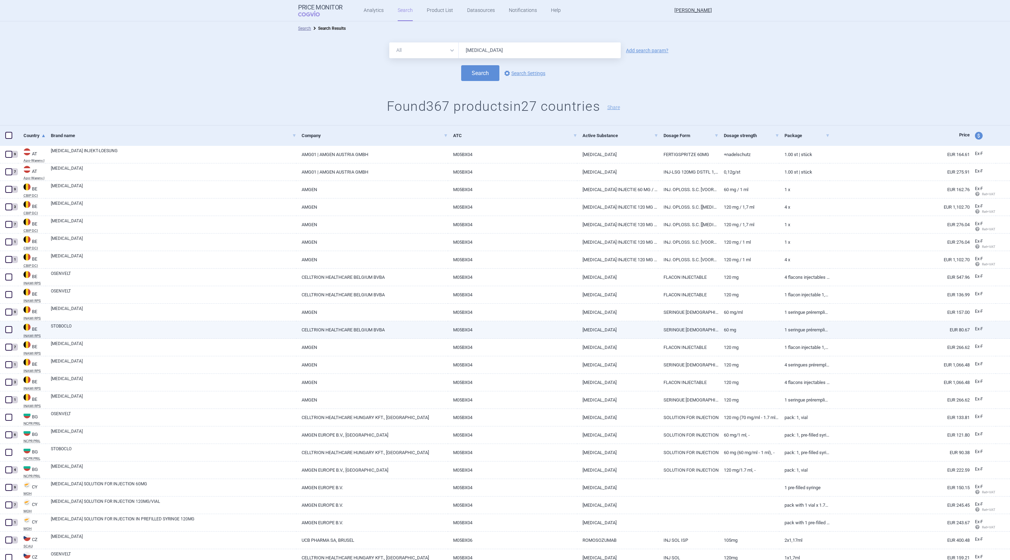 The height and width of the screenshot is (560, 1010). Describe the element at coordinates (748, 189) in the screenshot. I see `a: 60 mg / 1 ml` at that location.